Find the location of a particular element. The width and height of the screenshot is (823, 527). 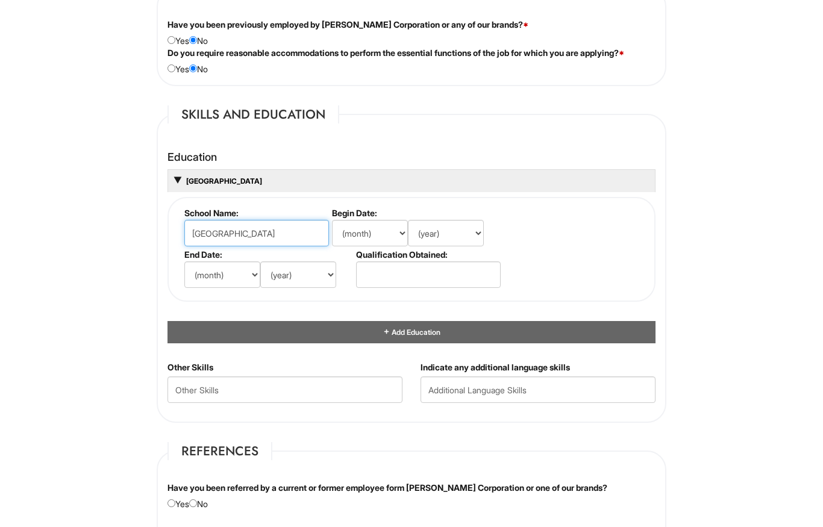

span: Add Education is located at coordinates (415, 332).